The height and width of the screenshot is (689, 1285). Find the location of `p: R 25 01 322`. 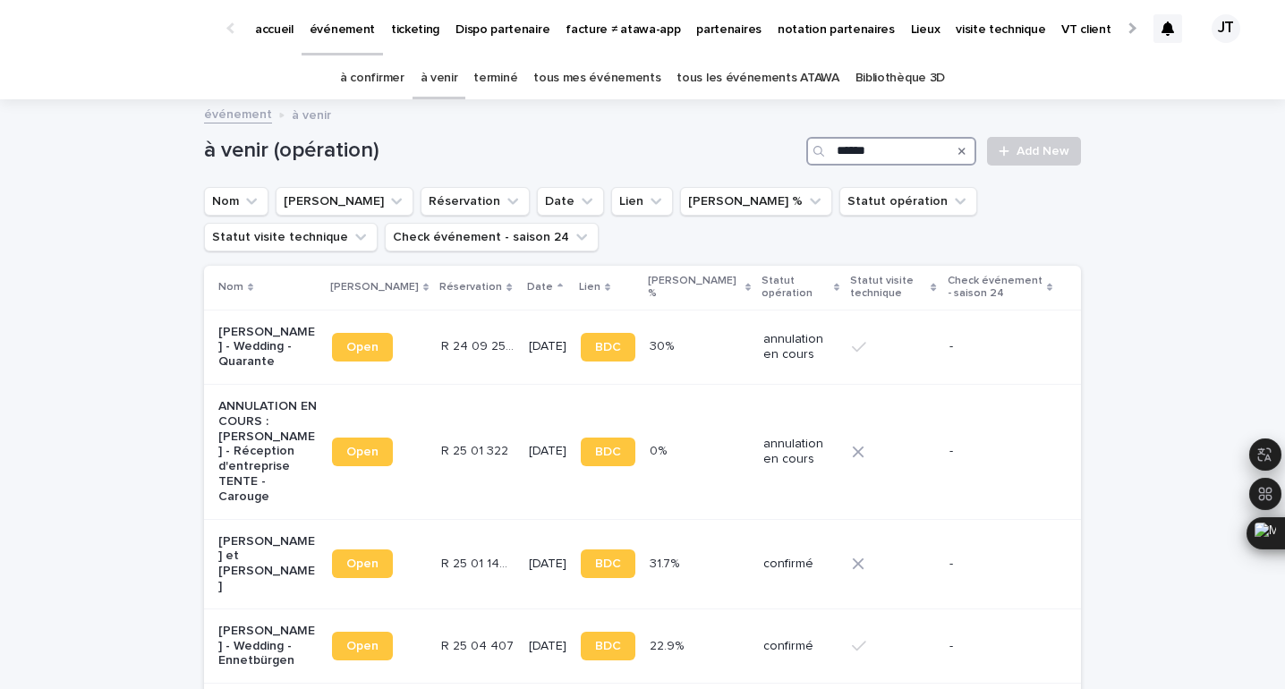

p: R 25 01 322 is located at coordinates (476, 449).